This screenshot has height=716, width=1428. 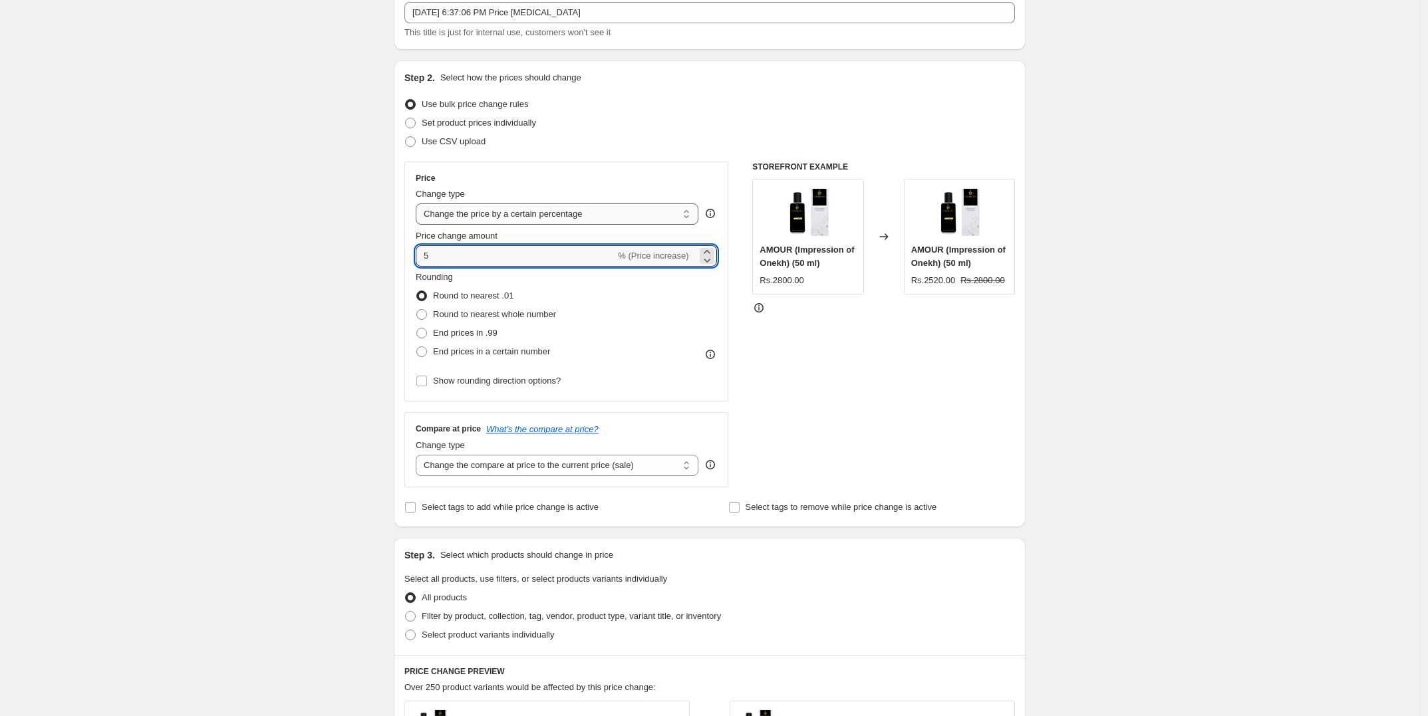 What do you see at coordinates (535, 579) in the screenshot?
I see `span: Select all products, use filters, or select products variants individually` at bounding box center [535, 579].